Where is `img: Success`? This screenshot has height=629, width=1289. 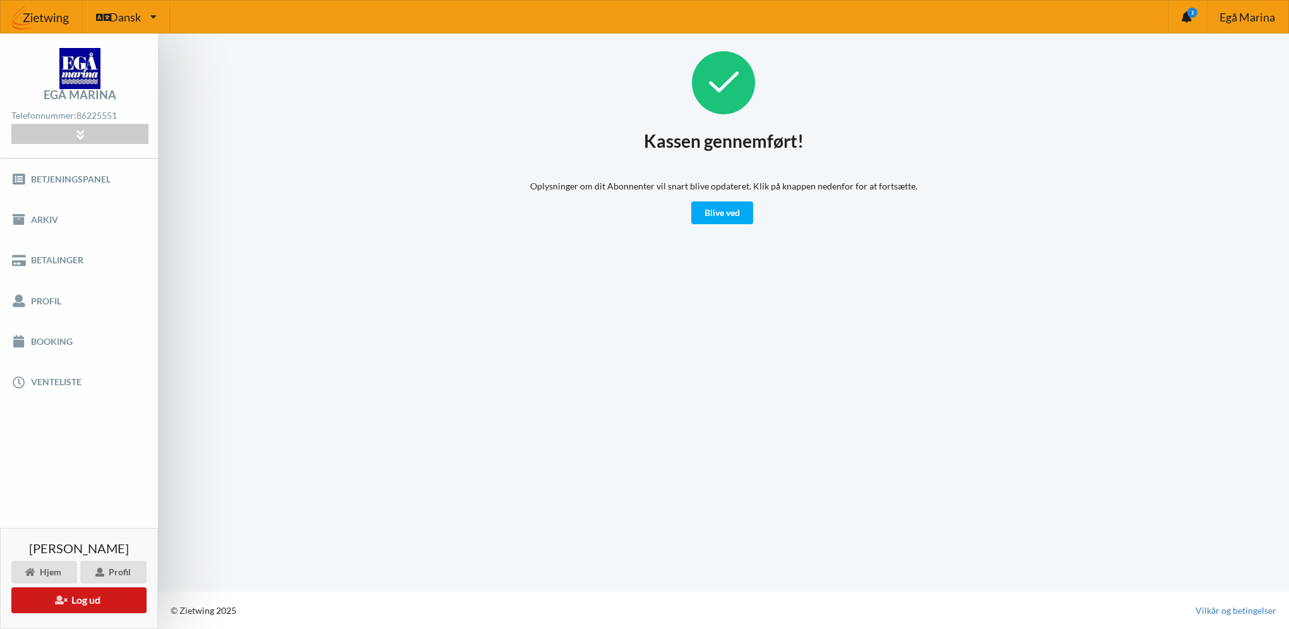 img: Success is located at coordinates (723, 83).